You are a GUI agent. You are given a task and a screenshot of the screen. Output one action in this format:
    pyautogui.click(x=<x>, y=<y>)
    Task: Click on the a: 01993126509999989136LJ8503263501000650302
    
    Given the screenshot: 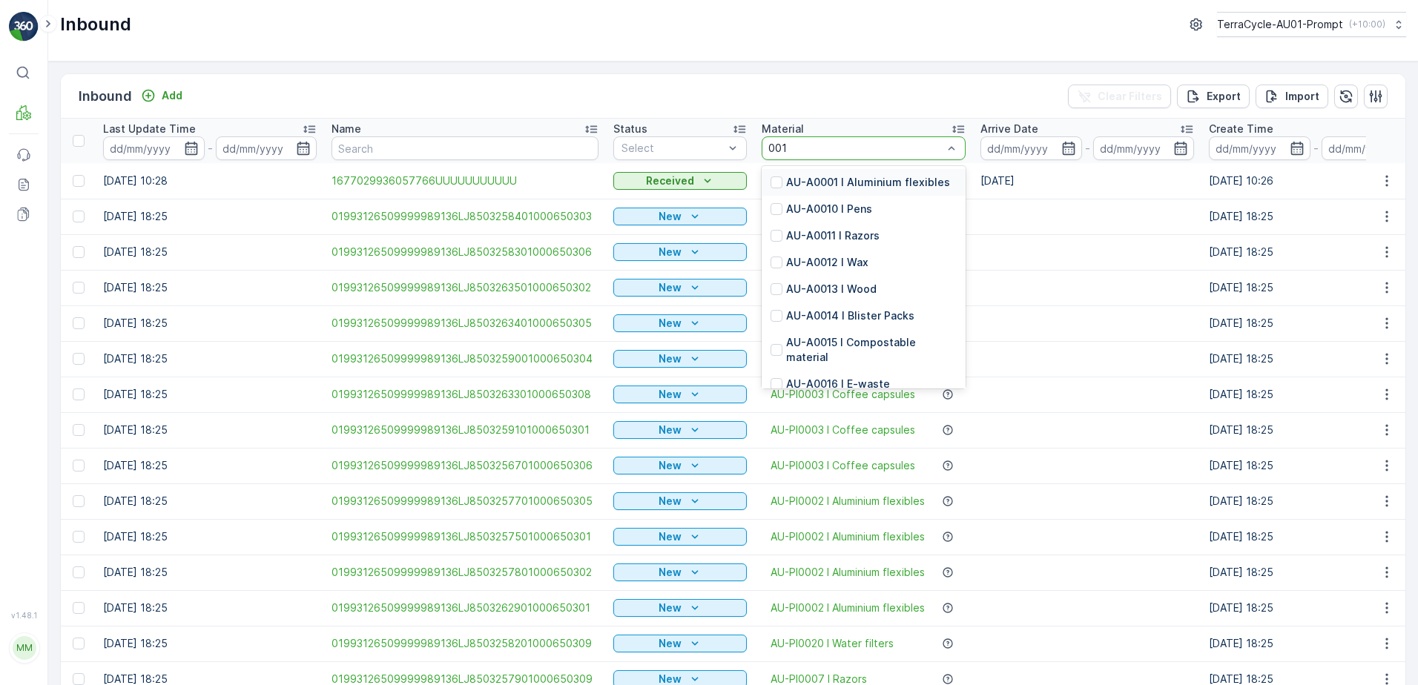 What is the action you would take?
    pyautogui.click(x=465, y=288)
    